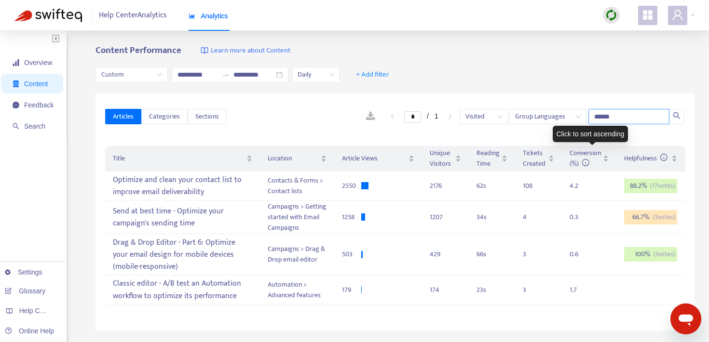  Describe the element at coordinates (579, 290) in the screenshot. I see `div: 1.7` at that location.